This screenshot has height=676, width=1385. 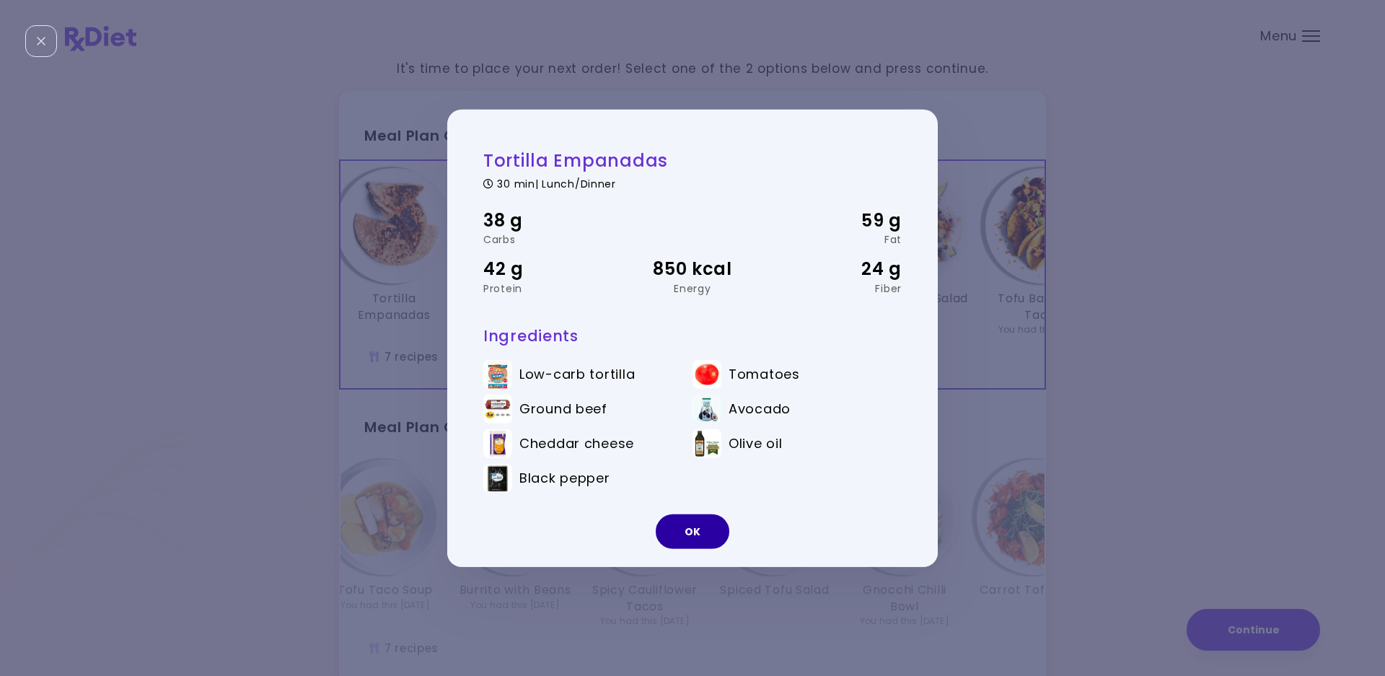 What do you see at coordinates (832, 240) in the screenshot?
I see `div: Fat` at bounding box center [832, 240].